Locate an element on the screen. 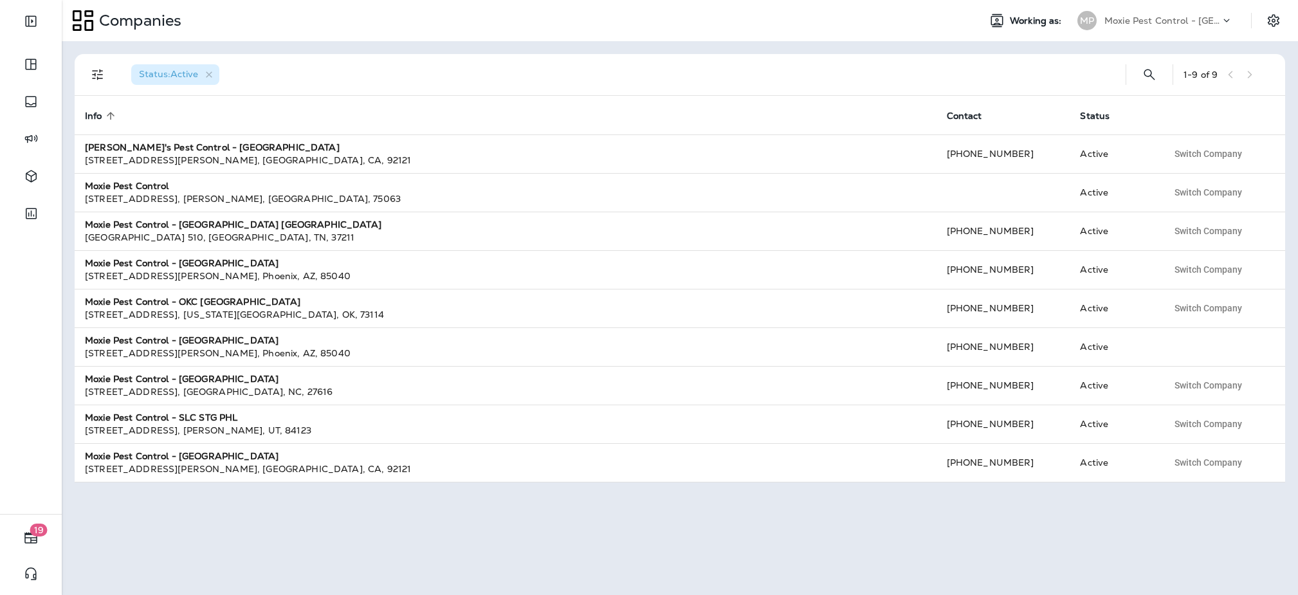  span: Working as: is located at coordinates (1037, 21).